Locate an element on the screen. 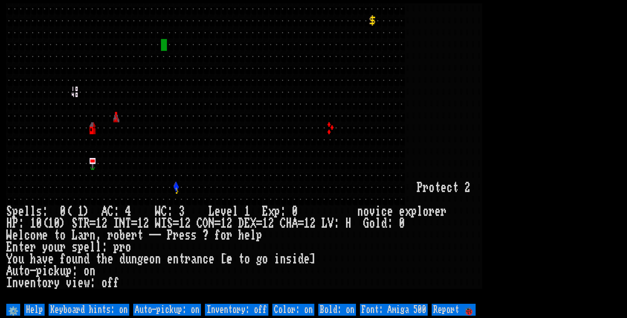 The width and height of the screenshot is (627, 318). div: R is located at coordinates (87, 223).